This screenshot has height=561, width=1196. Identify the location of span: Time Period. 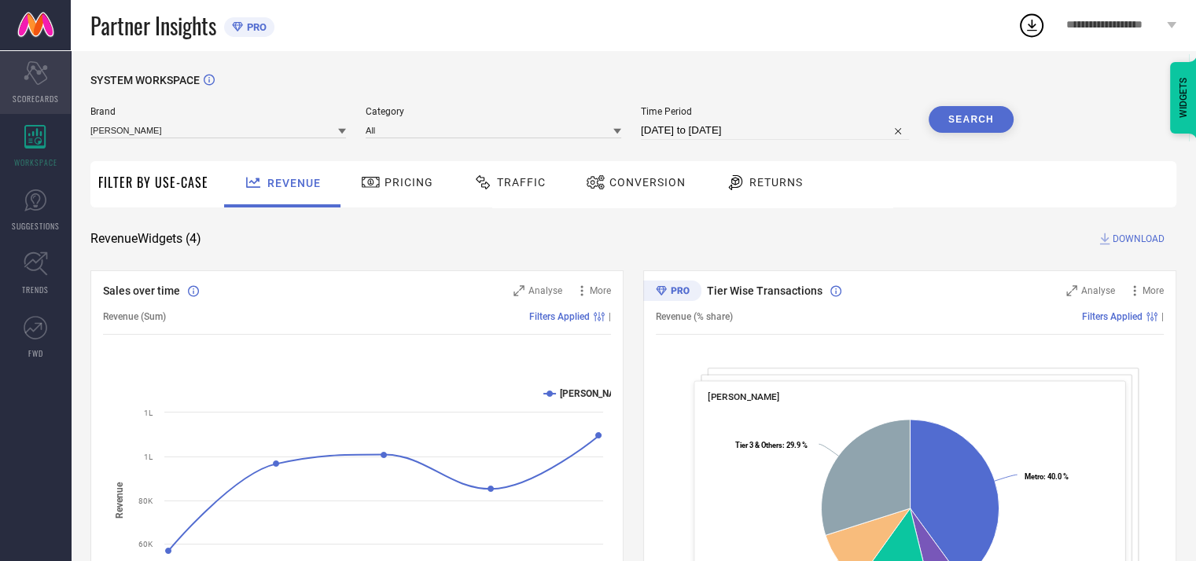
(774, 112).